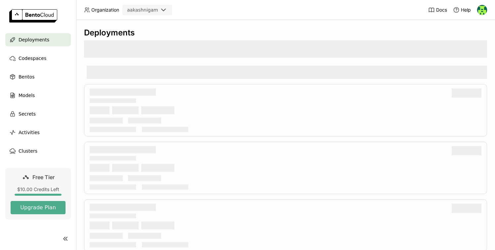  Describe the element at coordinates (38, 114) in the screenshot. I see `a: Secrets` at that location.